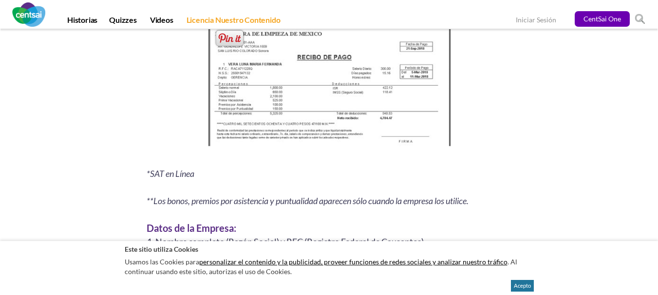  What do you see at coordinates (535, 20) in the screenshot?
I see `a: Iniciar Sesión` at bounding box center [535, 20].